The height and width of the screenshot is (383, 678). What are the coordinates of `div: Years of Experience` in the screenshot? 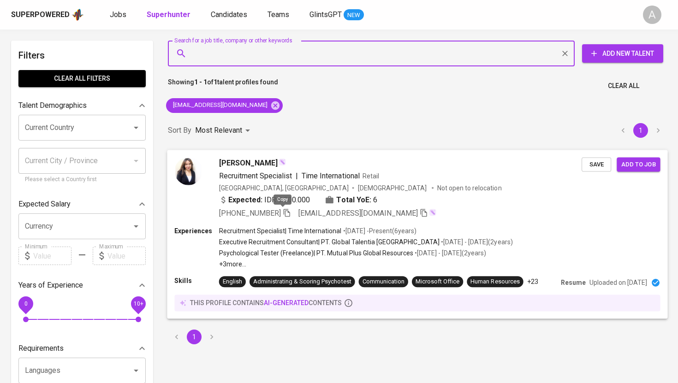 It's located at (82, 285).